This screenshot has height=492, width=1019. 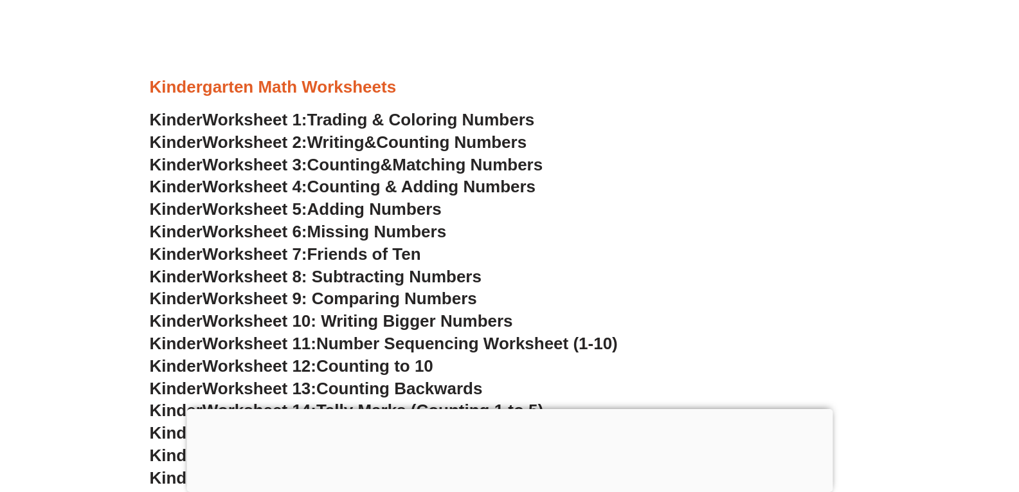 What do you see at coordinates (255, 254) in the screenshot?
I see `span: Worksheet 7:` at bounding box center [255, 254].